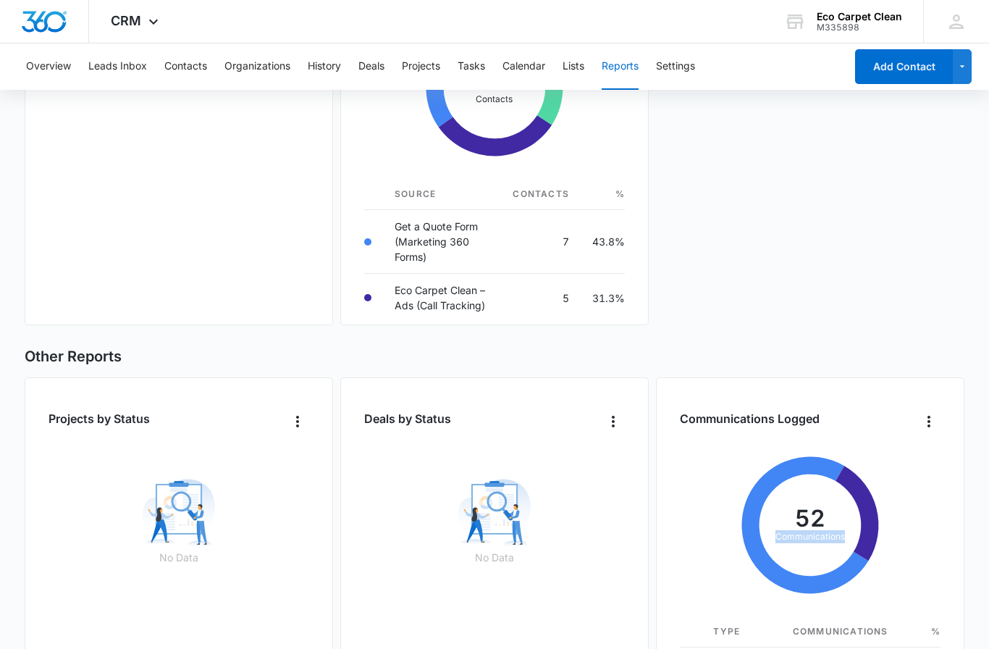 The image size is (989, 649). Describe the element at coordinates (541, 195) in the screenshot. I see `th: Contacts` at that location.